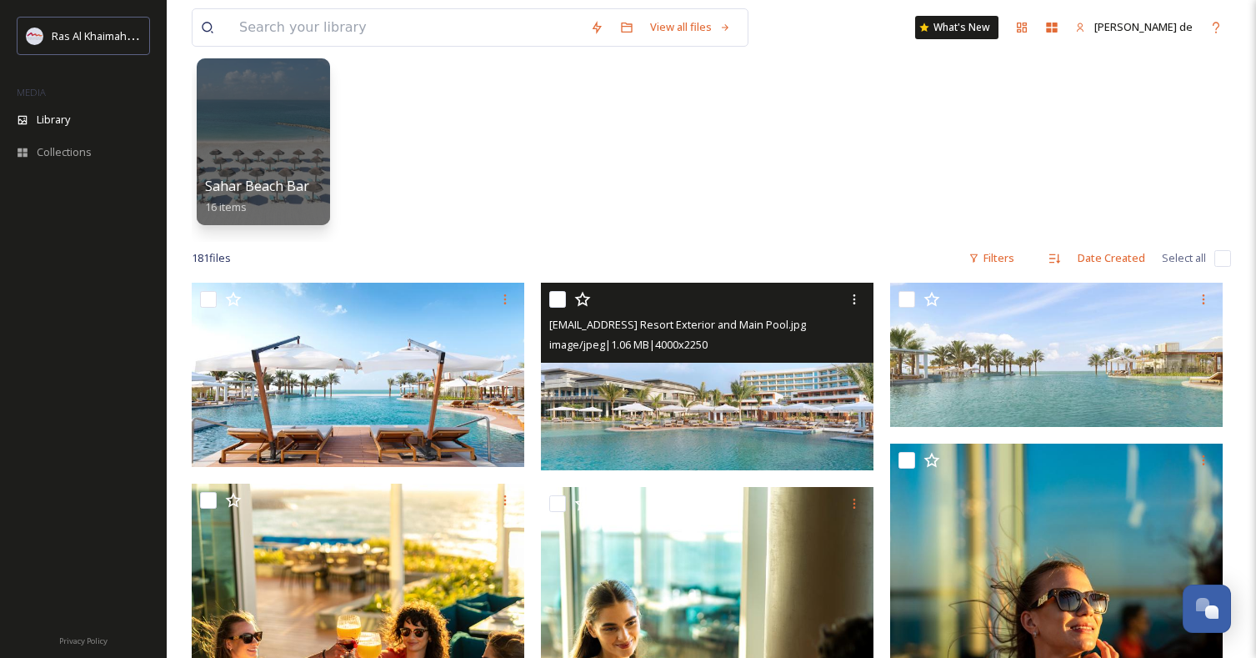  I want to click on span: Sahar Beach Bar, so click(257, 186).